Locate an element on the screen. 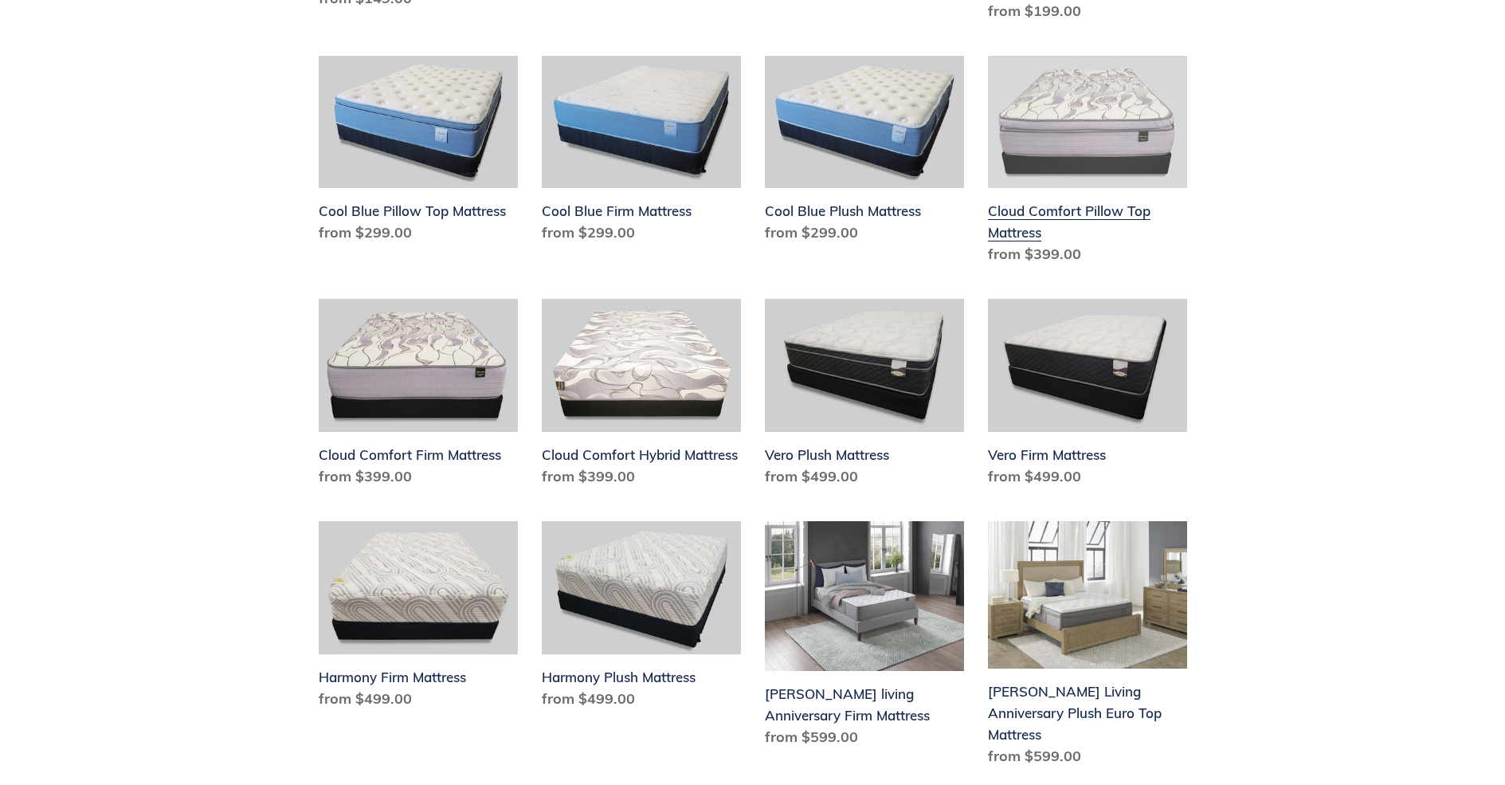 This screenshot has height=785, width=1505. a: Cloud Comfort Firm Mattress is located at coordinates (418, 396).